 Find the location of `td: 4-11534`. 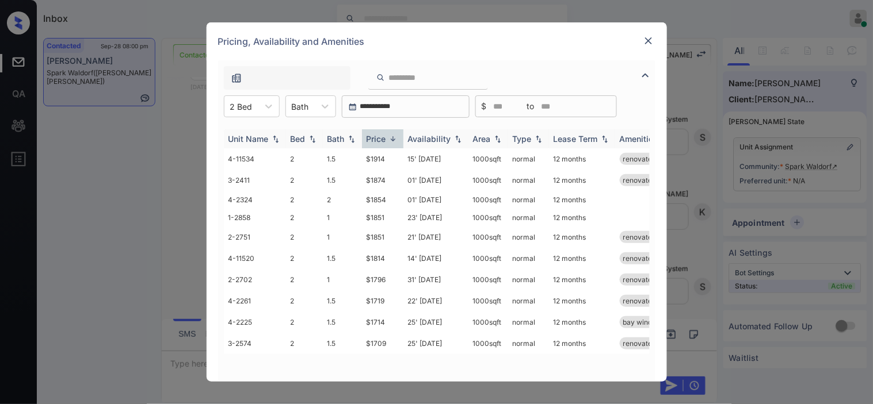

td: 4-11534 is located at coordinates (255, 159).